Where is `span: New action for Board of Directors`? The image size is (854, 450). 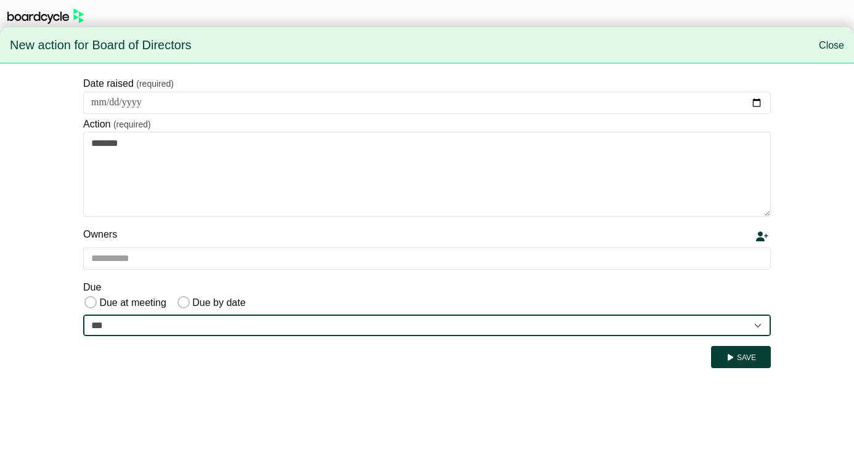
span: New action for Board of Directors is located at coordinates (100, 46).